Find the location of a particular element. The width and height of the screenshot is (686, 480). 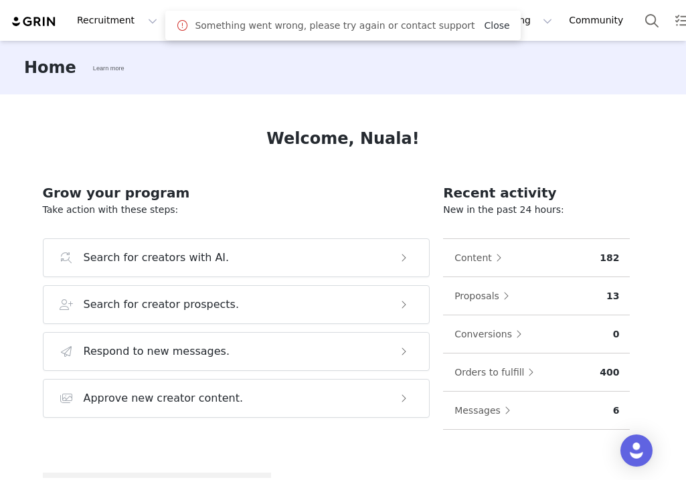

img: grin logo is located at coordinates (34, 21).